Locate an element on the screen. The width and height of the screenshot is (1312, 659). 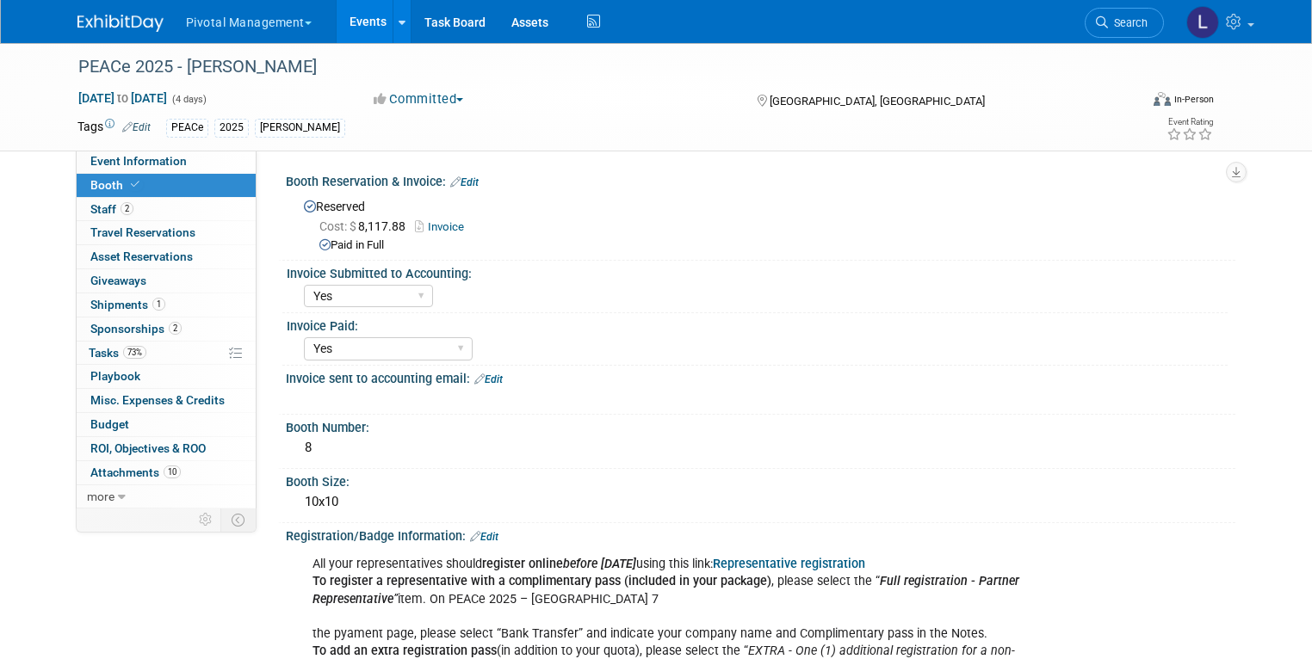
div: Paid in Full is located at coordinates (770, 245).